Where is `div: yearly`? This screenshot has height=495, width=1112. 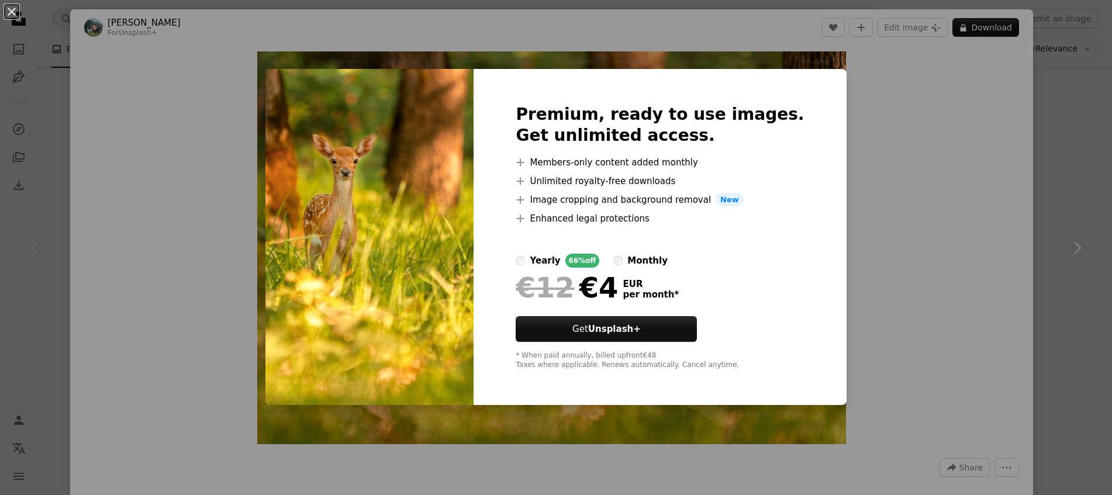
div: yearly is located at coordinates (545, 261).